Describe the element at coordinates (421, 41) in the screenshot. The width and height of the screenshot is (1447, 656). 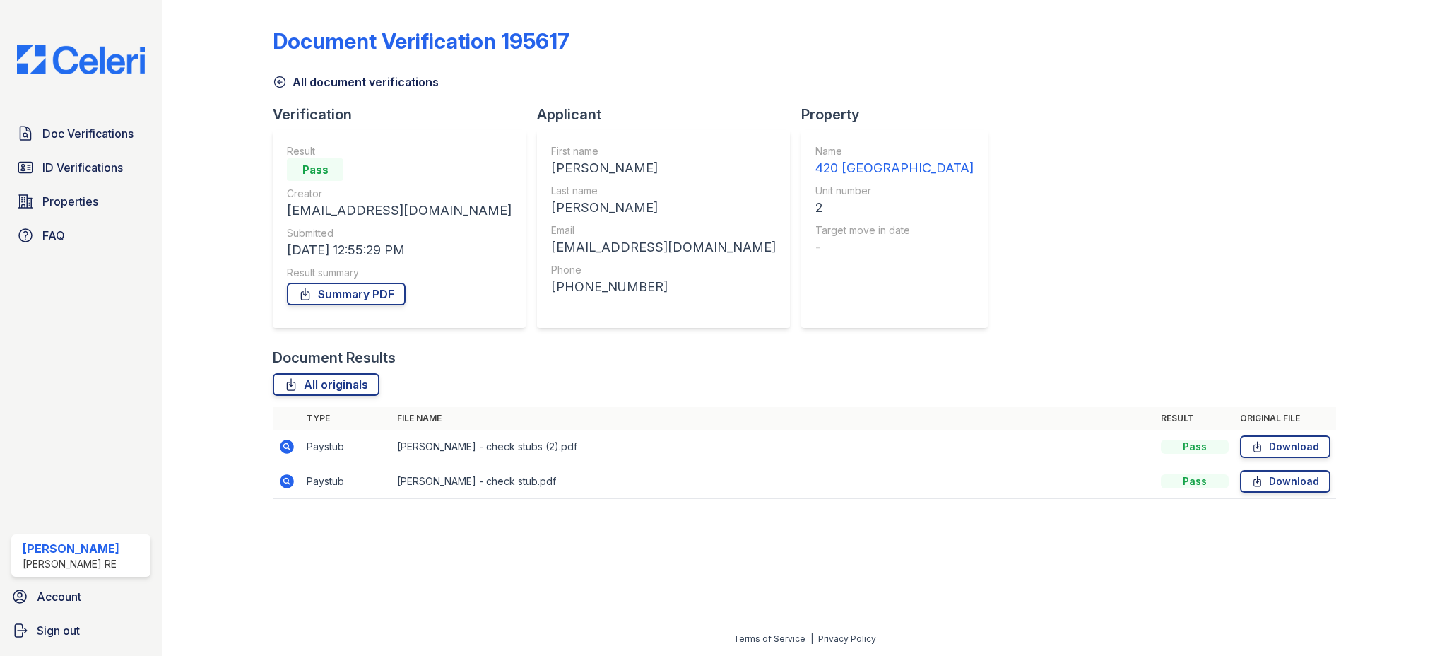
I see `div: Document Verification 195617` at that location.